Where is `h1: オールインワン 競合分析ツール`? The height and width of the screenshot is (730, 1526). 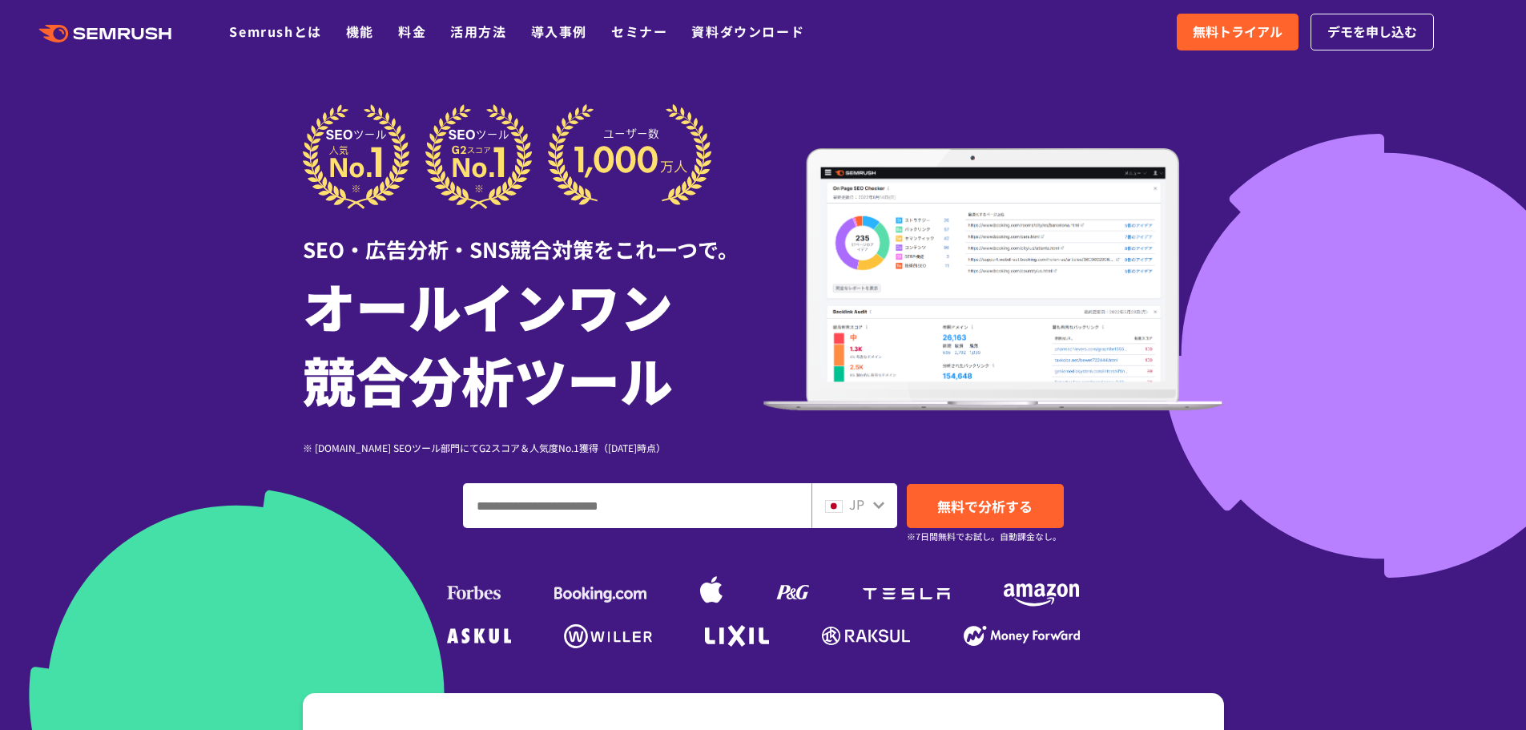 h1: オールインワン 競合分析ツール is located at coordinates (533, 342).